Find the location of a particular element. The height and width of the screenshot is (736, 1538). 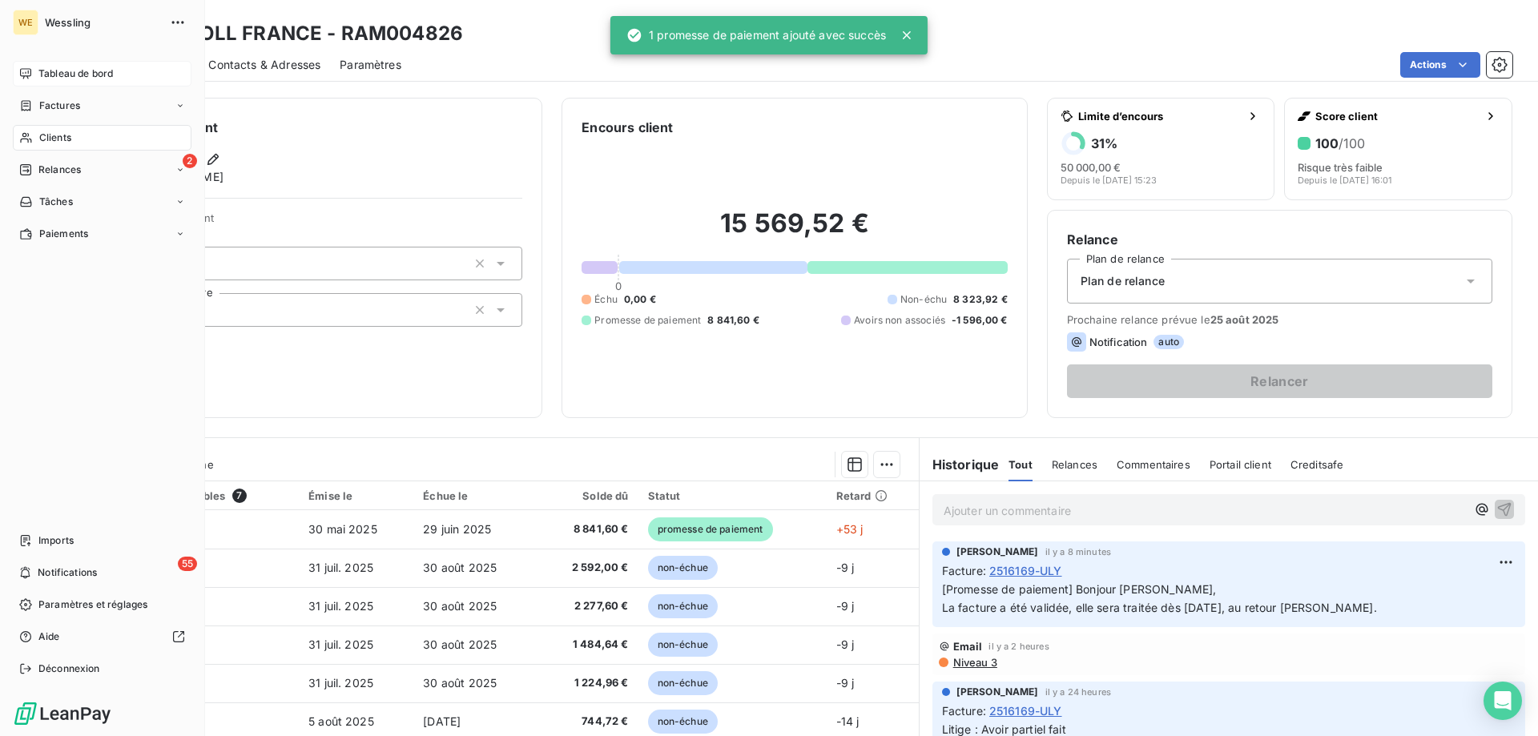

a: Tâches is located at coordinates (102, 202).